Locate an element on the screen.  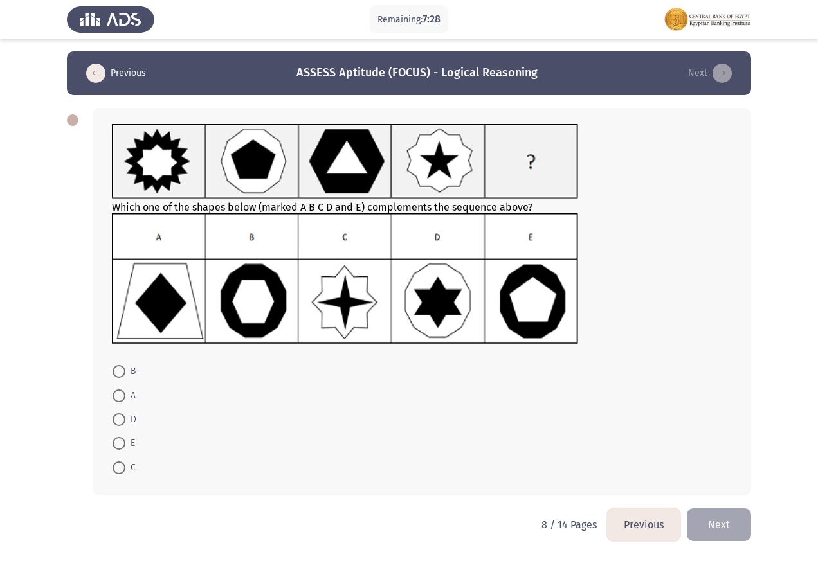
span: C is located at coordinates (130, 468).